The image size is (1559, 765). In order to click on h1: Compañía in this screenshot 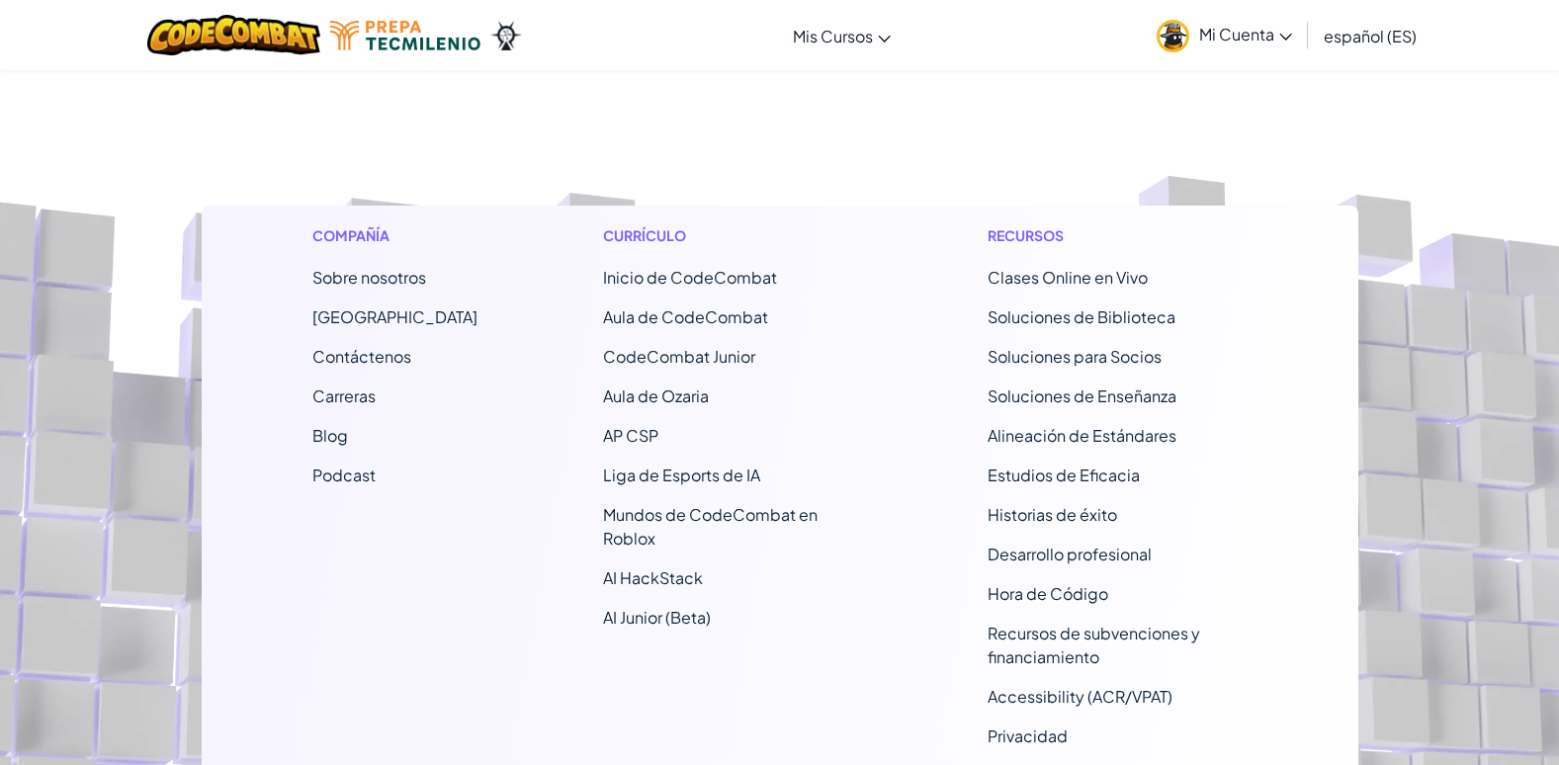, I will do `click(394, 235)`.